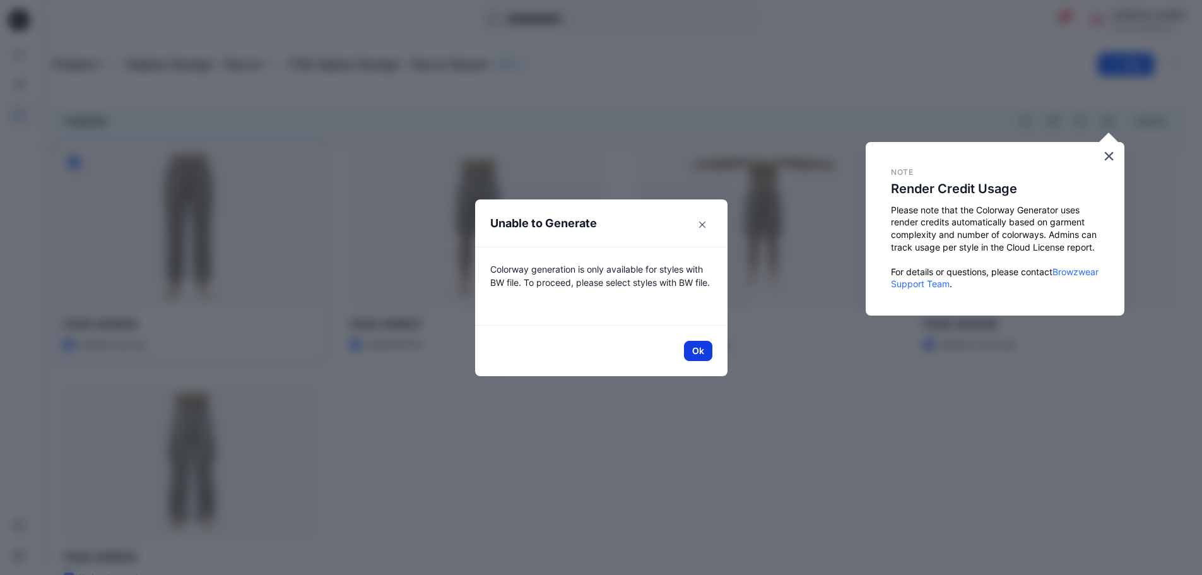 This screenshot has height=575, width=1202. I want to click on header: Unable to Generate, so click(601, 223).